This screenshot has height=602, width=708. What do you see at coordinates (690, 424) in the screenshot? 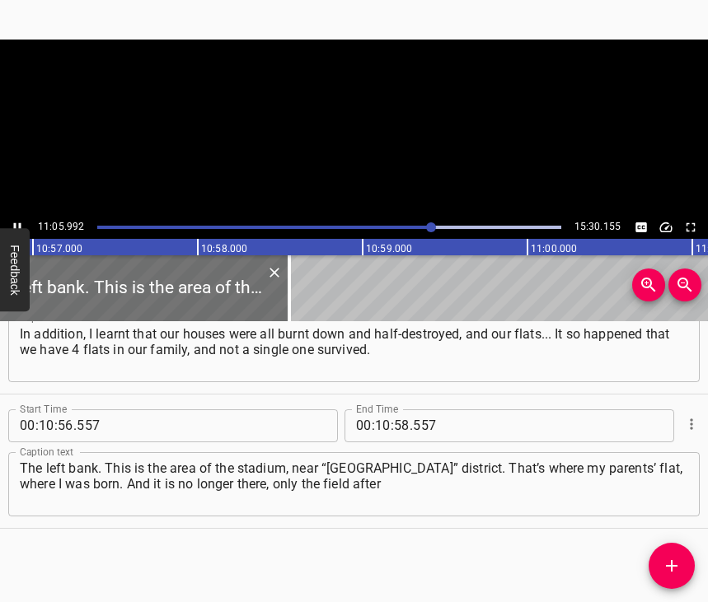
I see `div: Cue Options` at bounding box center [690, 424].